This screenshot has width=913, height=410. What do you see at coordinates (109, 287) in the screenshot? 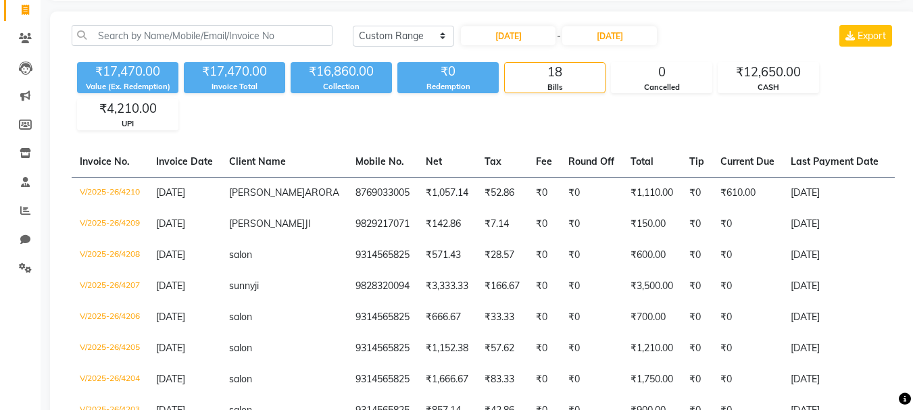
I see `td: V/2025-26/4207` at bounding box center [109, 287].